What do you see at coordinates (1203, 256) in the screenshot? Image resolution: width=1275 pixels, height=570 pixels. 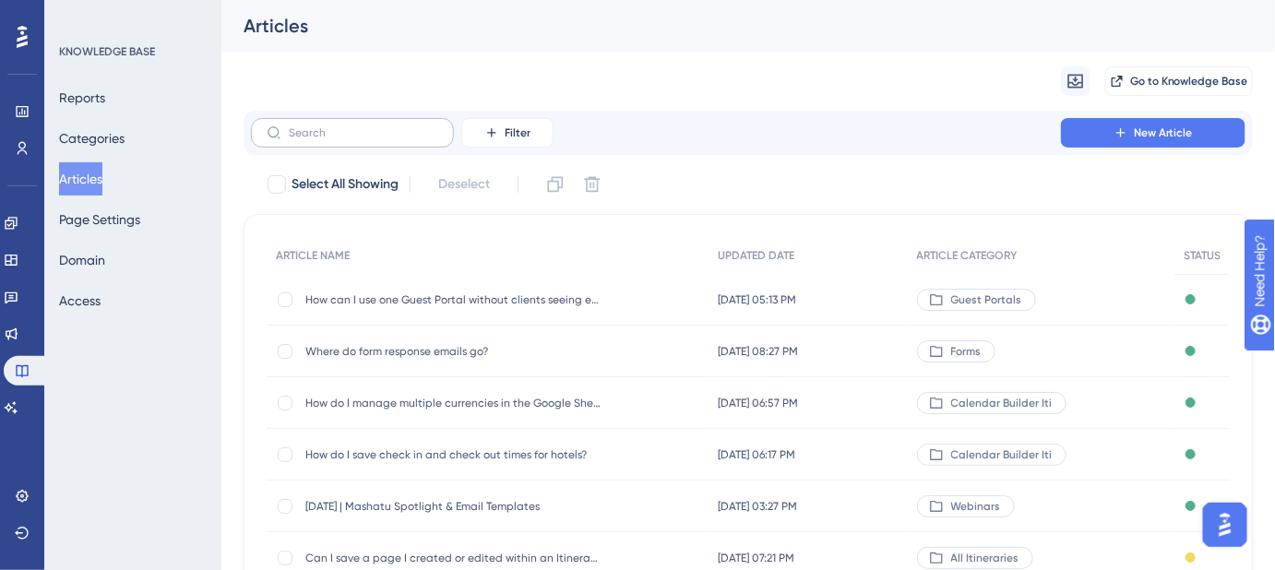 I see `span: STATUS` at bounding box center [1203, 256].